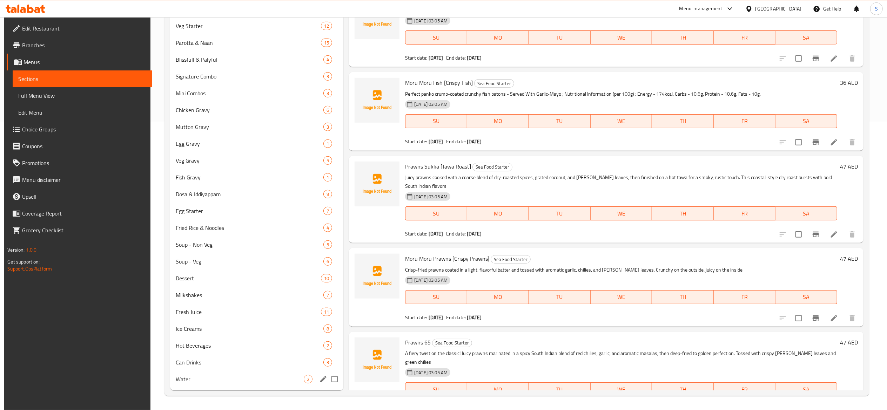 This screenshot has width=887, height=410. What do you see at coordinates (248, 279) in the screenshot?
I see `span: Dessert` at bounding box center [248, 279].